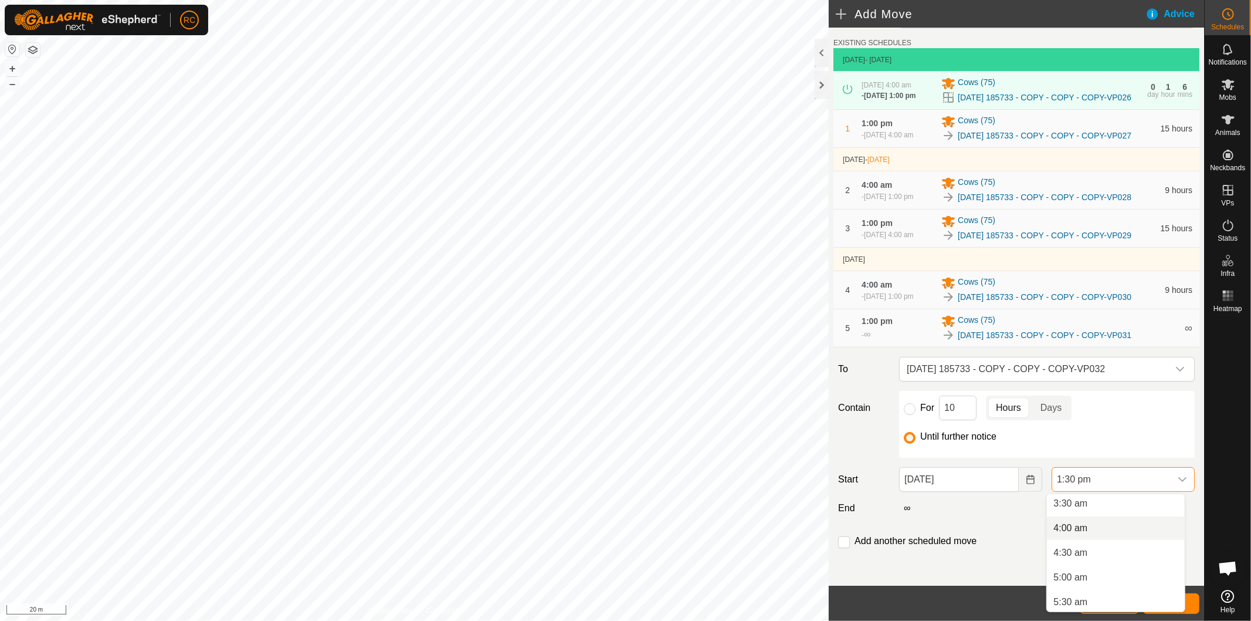 Image resolution: width=1251 pixels, height=621 pixels. What do you see at coordinates (87, 20) in the screenshot?
I see `img: Gallagher Logo` at bounding box center [87, 20].